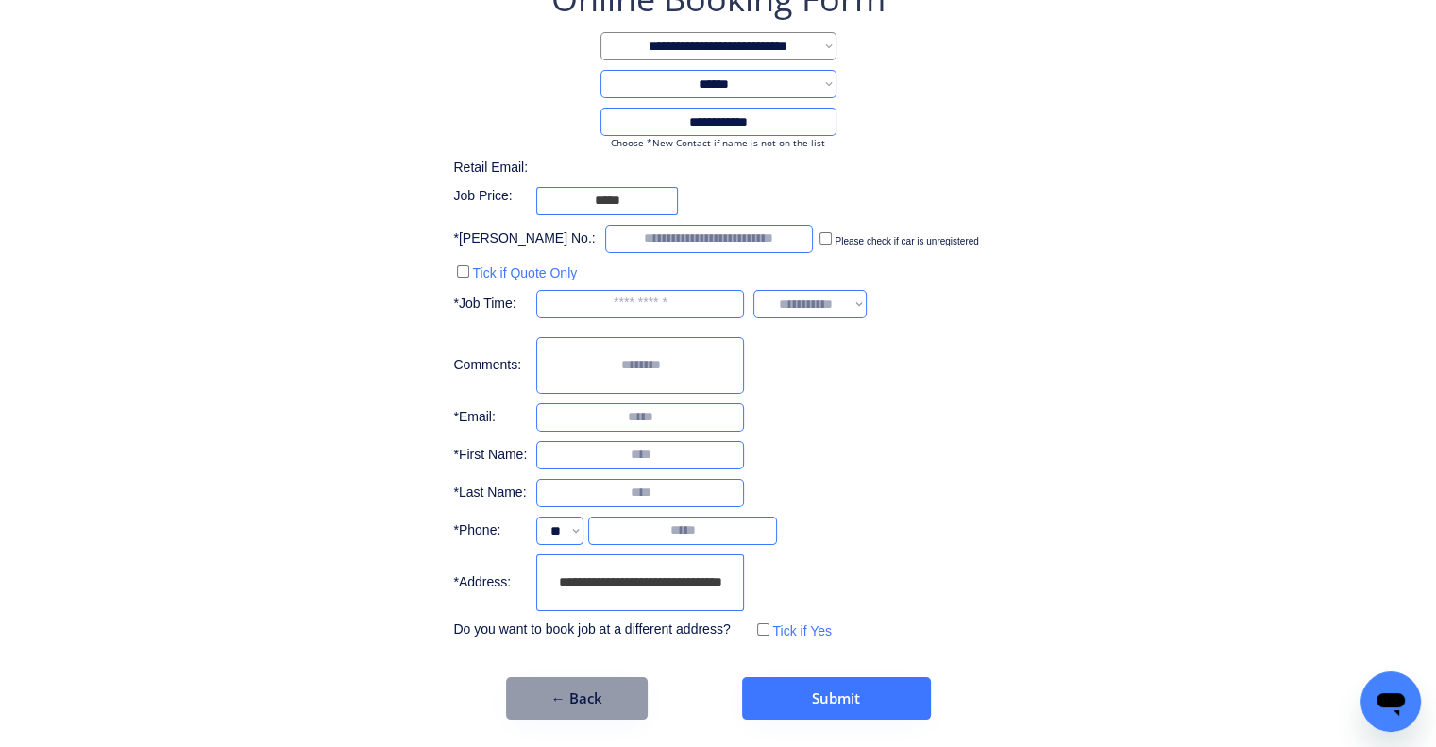 This screenshot has height=747, width=1436. Describe the element at coordinates (836, 698) in the screenshot. I see `button: Submit` at that location.